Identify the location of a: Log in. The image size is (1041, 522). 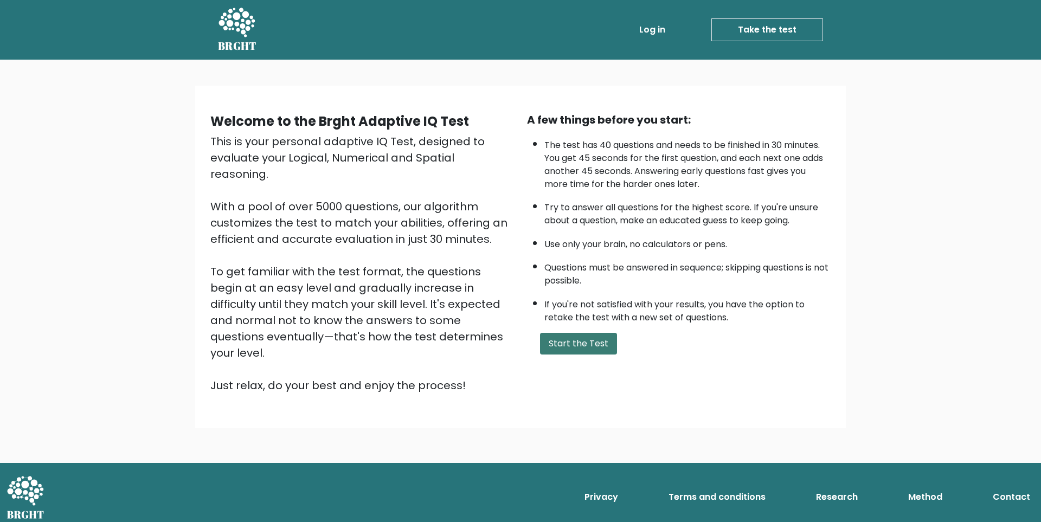
(652, 30).